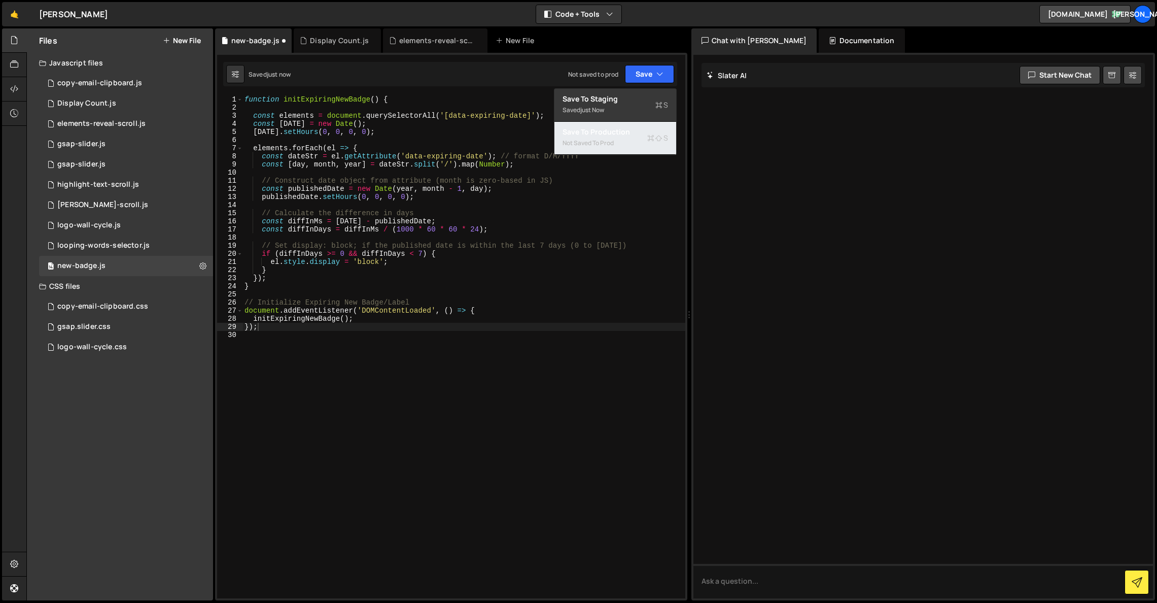  What do you see at coordinates (230, 221) in the screenshot?
I see `div: 16` at bounding box center [230, 221].